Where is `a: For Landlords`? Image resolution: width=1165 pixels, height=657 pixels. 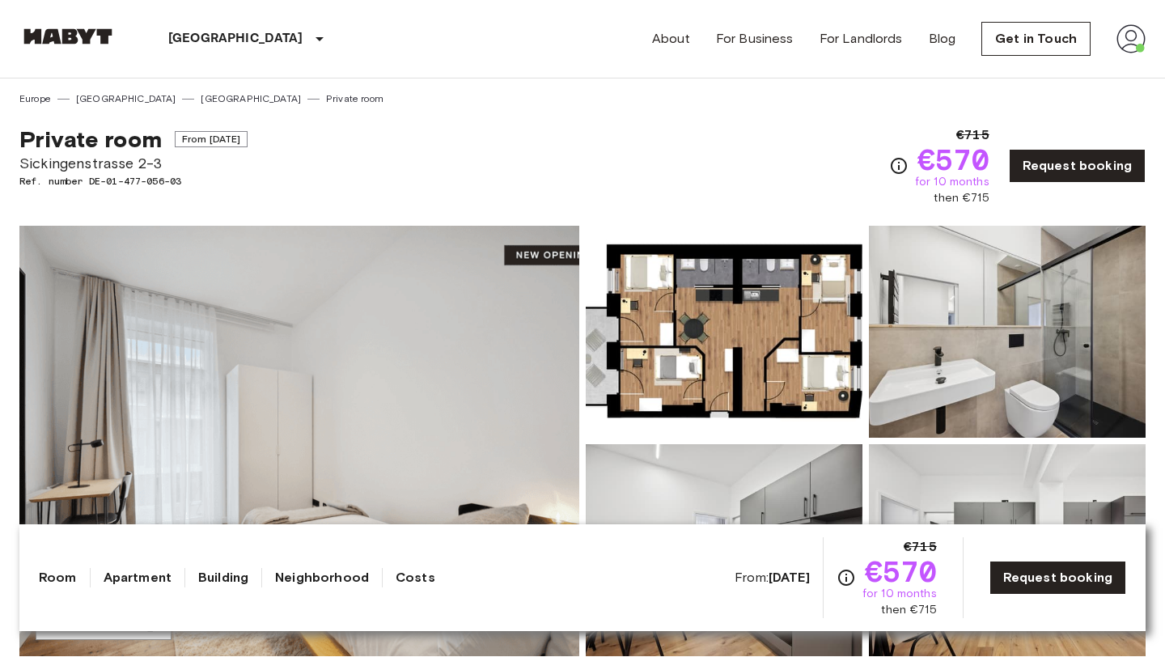 a: For Landlords is located at coordinates (861, 39).